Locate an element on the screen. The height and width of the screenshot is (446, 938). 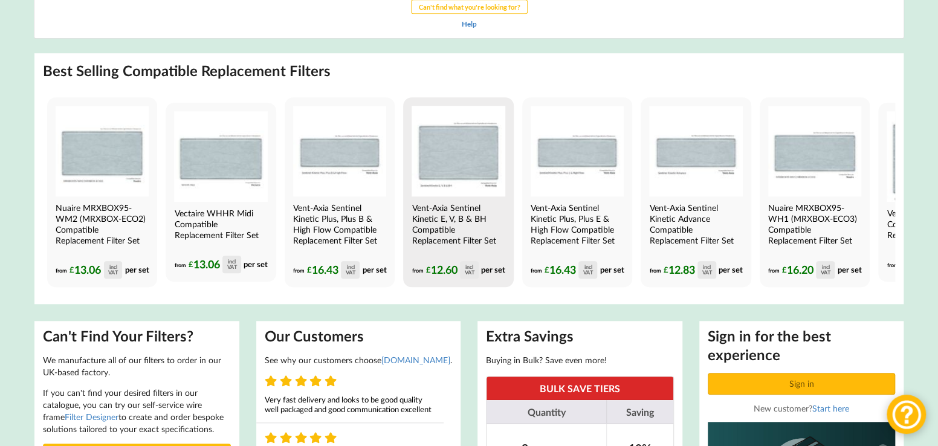
div: New customer? is located at coordinates (801, 408).